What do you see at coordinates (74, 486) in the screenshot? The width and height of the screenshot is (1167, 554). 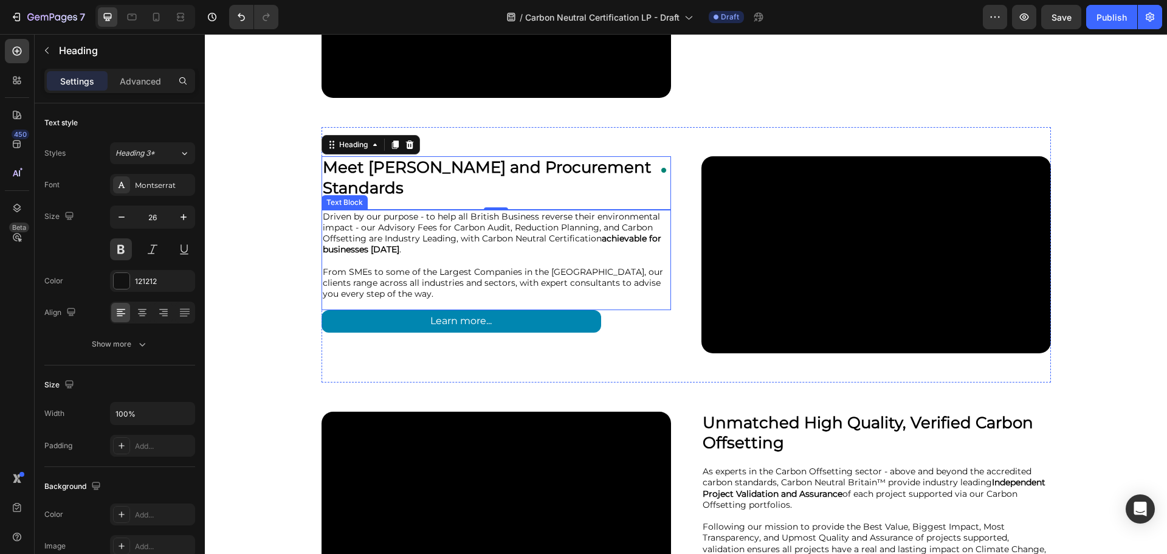 I see `div: Background` at bounding box center [74, 486].